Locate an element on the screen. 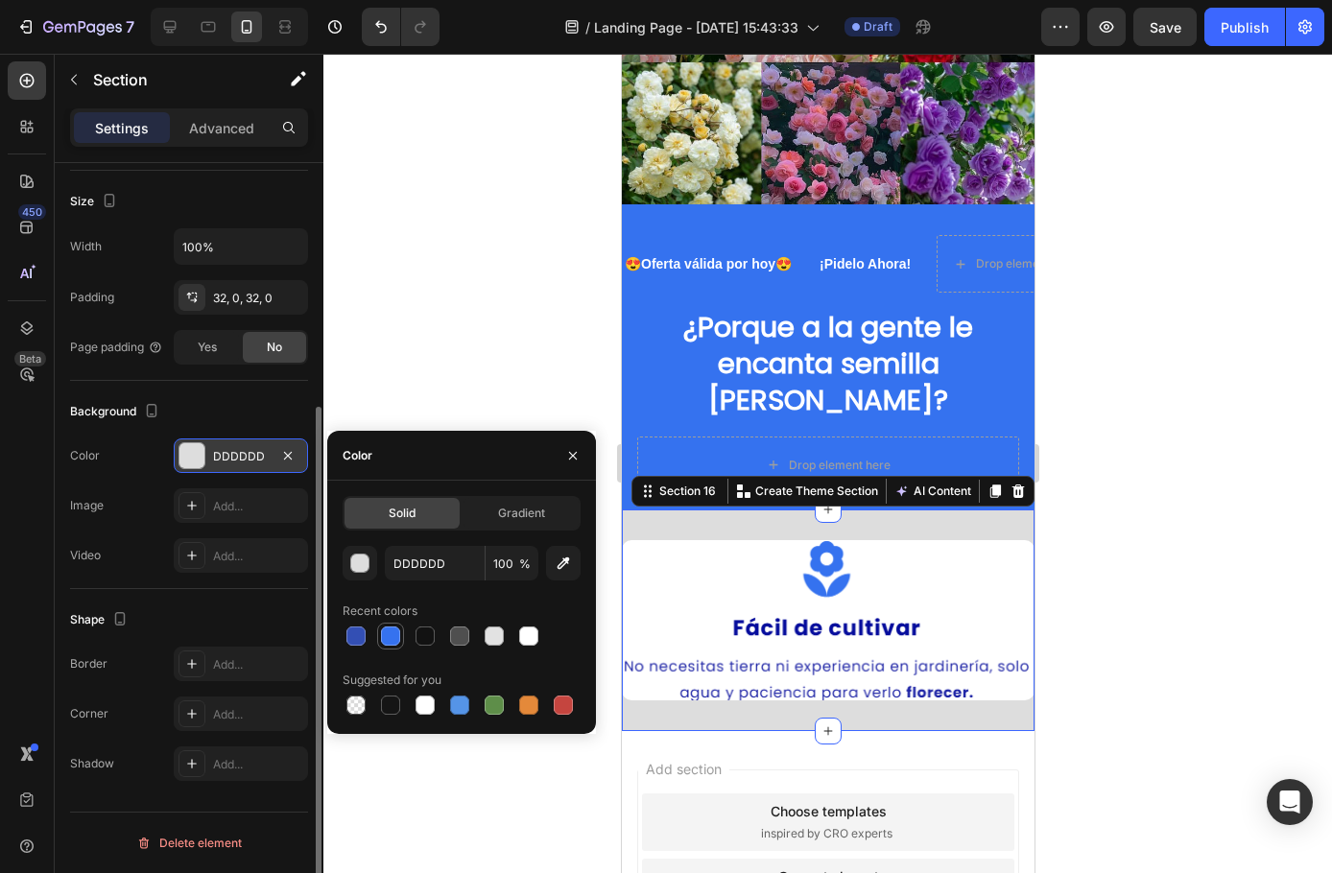 Image resolution: width=1332 pixels, height=873 pixels. div: Width is located at coordinates (85, 247).